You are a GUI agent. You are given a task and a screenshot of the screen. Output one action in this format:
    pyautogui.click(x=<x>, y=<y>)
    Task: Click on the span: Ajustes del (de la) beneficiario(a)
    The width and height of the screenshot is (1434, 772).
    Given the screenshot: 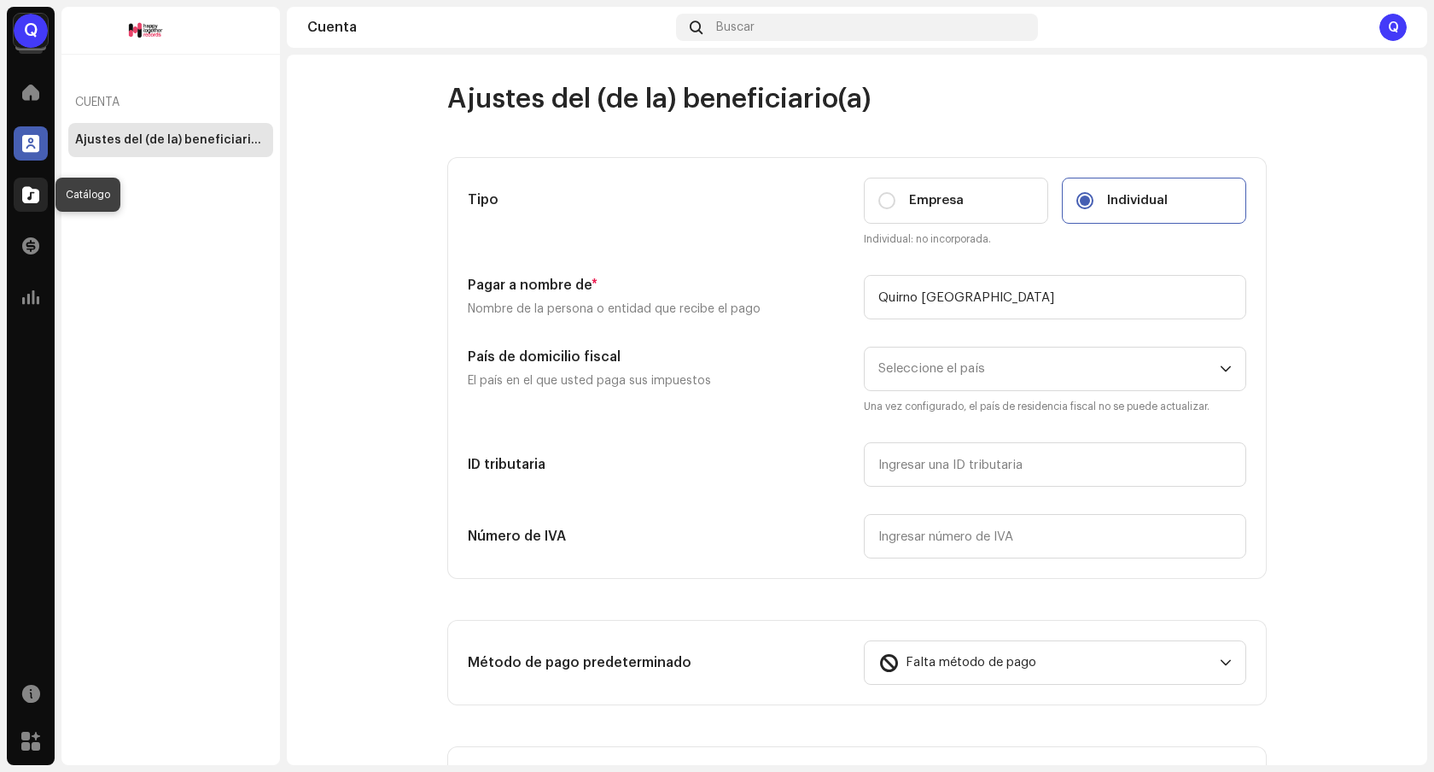 What is the action you would take?
    pyautogui.click(x=659, y=99)
    